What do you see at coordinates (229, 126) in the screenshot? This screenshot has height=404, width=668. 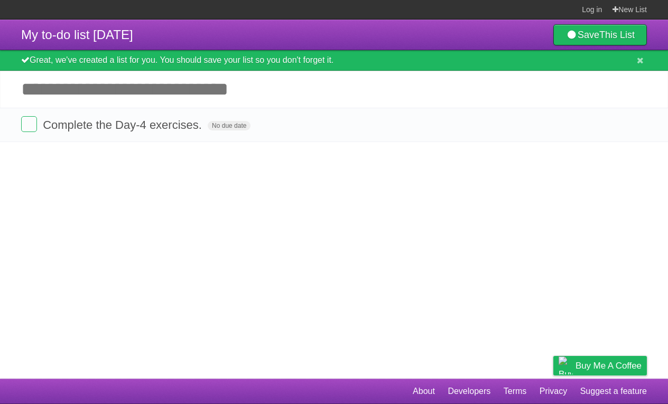 I see `span: No due date` at bounding box center [229, 126].